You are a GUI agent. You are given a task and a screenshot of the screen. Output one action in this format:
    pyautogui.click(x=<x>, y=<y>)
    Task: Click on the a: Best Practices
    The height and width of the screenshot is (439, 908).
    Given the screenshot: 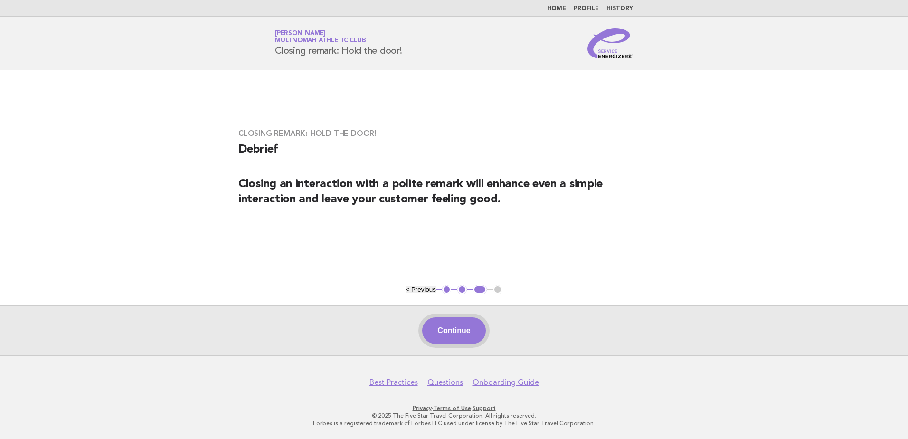 What is the action you would take?
    pyautogui.click(x=394, y=382)
    